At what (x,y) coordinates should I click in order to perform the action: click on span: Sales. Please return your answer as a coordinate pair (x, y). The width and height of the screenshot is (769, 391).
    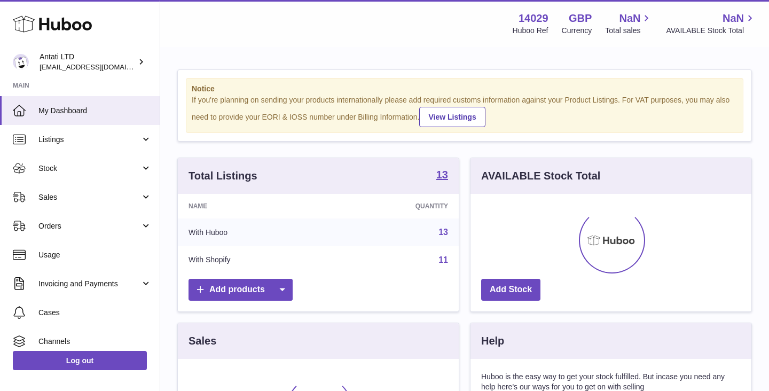
    Looking at the image, I should click on (89, 197).